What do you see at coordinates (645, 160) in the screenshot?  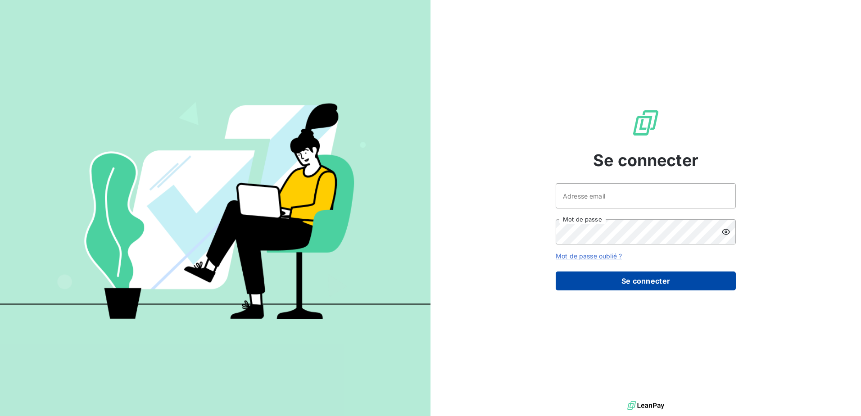 I see `span: Se connecter` at bounding box center [645, 160].